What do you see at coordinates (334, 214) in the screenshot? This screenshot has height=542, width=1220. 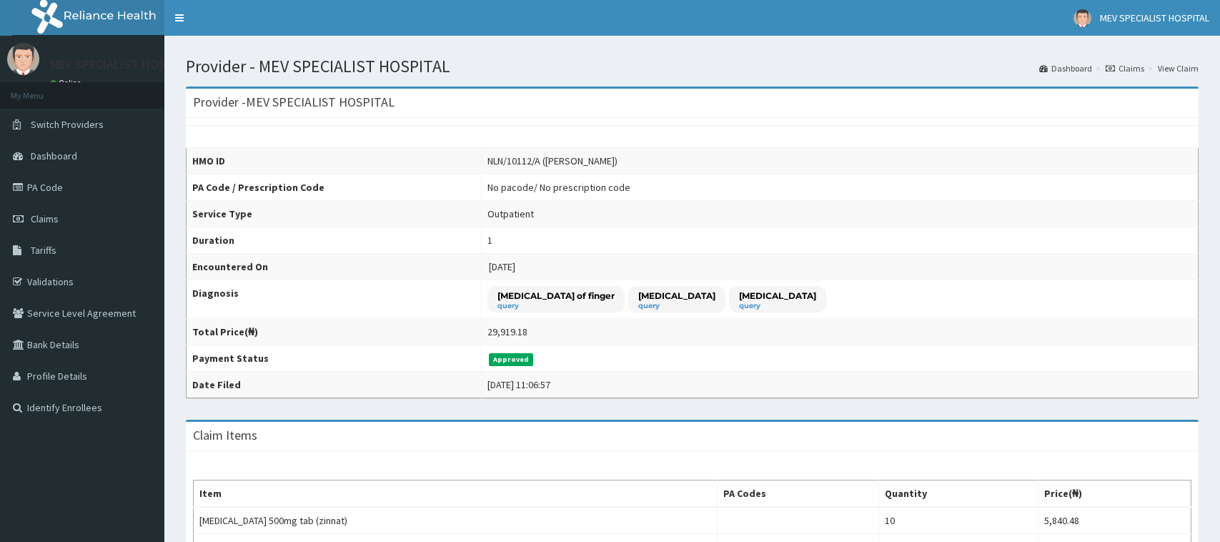 I see `th: Service Type` at bounding box center [334, 214].